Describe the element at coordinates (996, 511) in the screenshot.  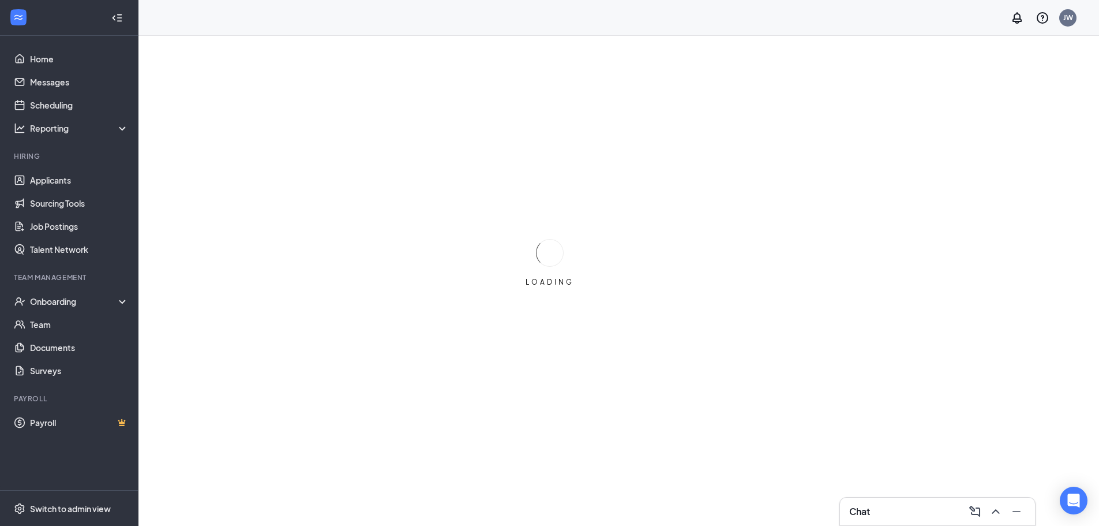
I see `svg: ChevronUp` at that location.